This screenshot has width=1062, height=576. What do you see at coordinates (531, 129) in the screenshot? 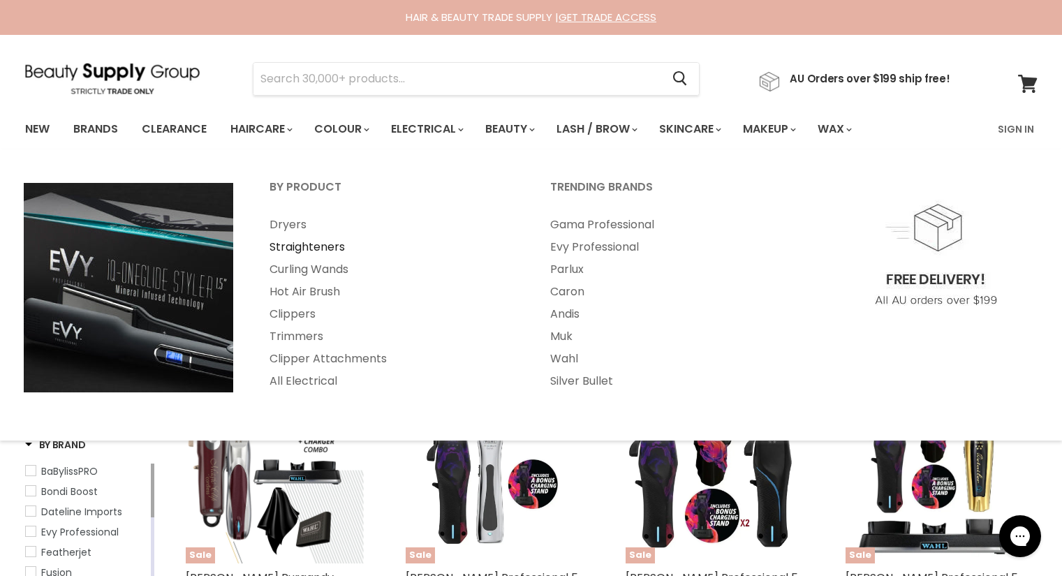
I see `nav: Main` at bounding box center [531, 129].